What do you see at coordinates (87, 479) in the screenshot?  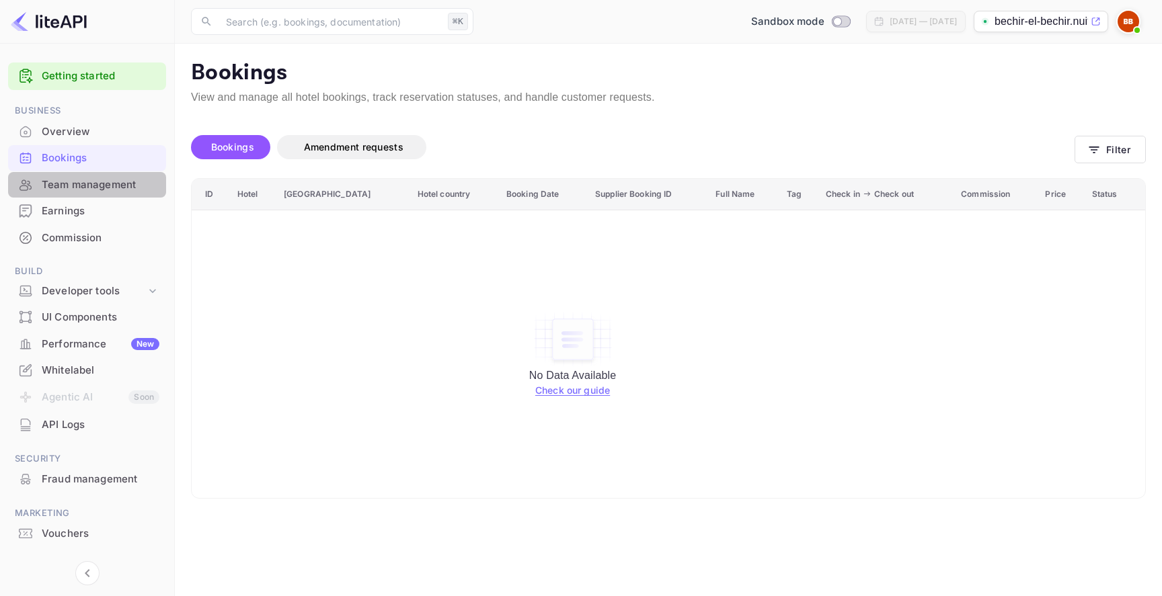 I see `a: Fraud management` at bounding box center [87, 479].